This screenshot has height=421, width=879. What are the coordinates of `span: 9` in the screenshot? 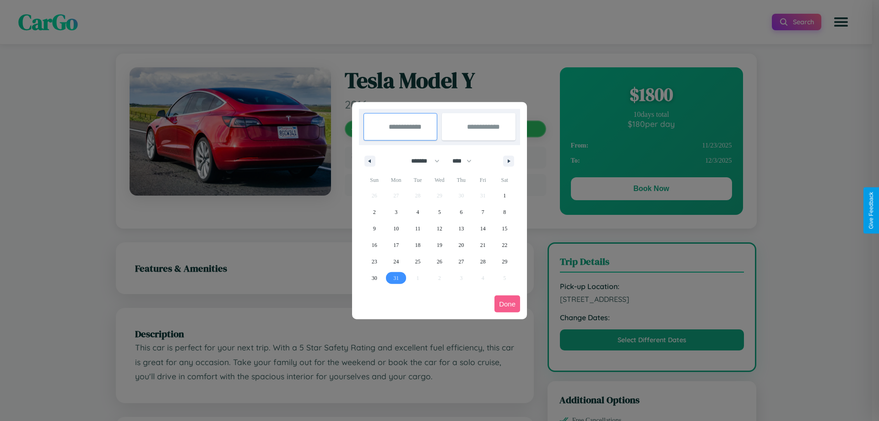 It's located at (375, 229).